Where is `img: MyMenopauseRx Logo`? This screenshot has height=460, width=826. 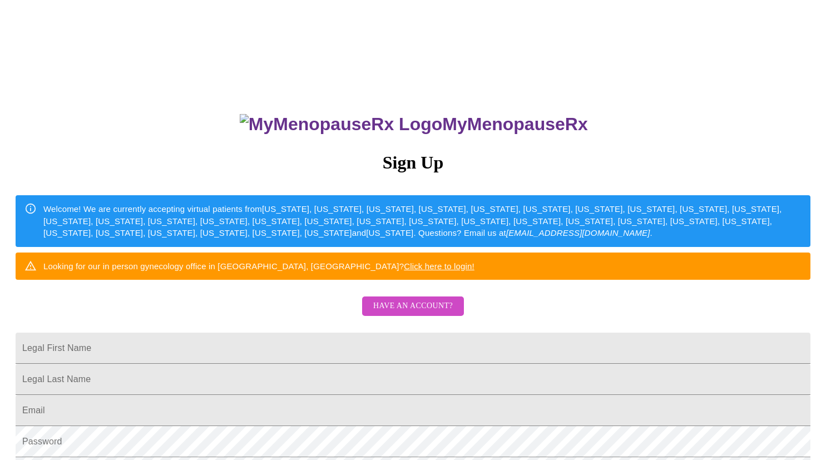
img: MyMenopauseRx Logo is located at coordinates (341, 124).